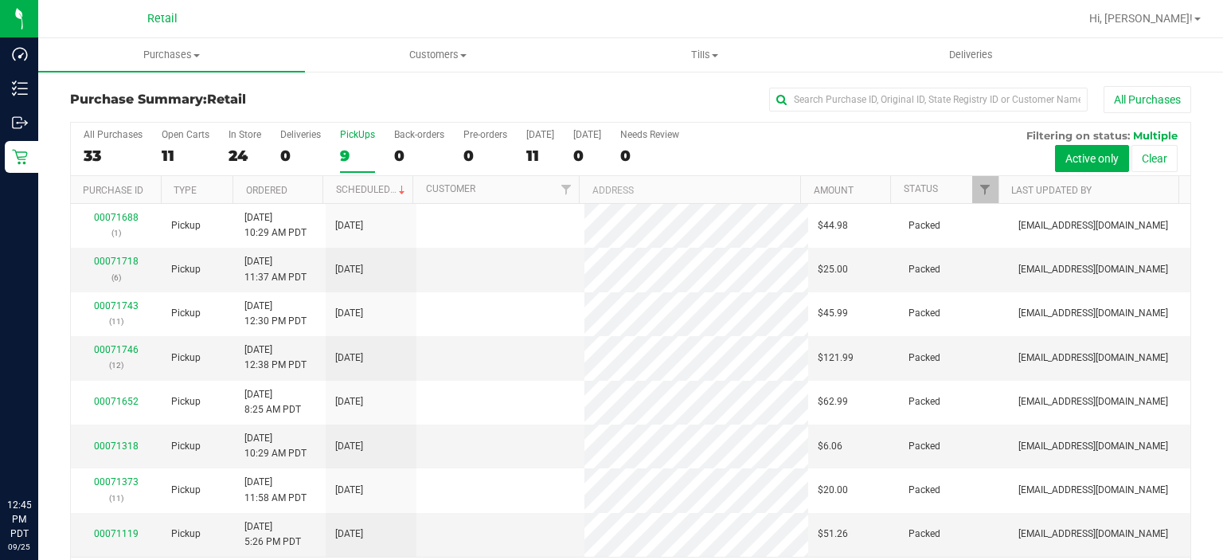  Describe the element at coordinates (833, 225) in the screenshot. I see `span: $44.98` at that location.